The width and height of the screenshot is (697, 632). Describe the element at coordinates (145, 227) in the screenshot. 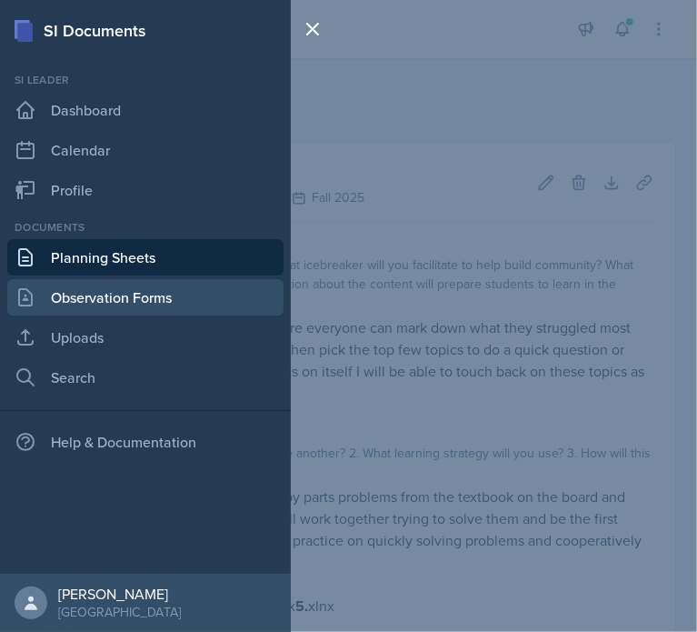

I see `div: Documents` at that location.